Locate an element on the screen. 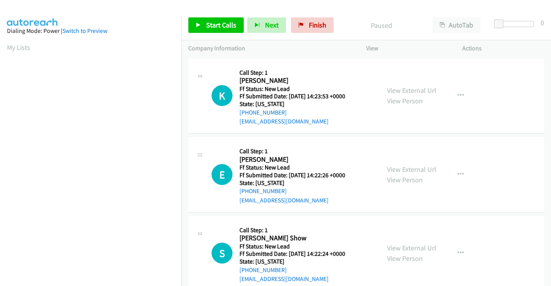 This screenshot has height=286, width=551. p: View is located at coordinates (407, 48).